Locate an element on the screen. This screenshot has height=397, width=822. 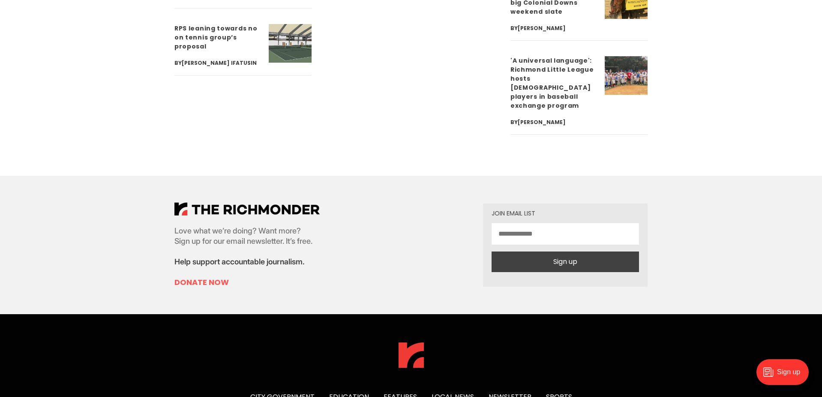
a: RPS leaning towards no on tennis group’s proposal is located at coordinates (216, 37).